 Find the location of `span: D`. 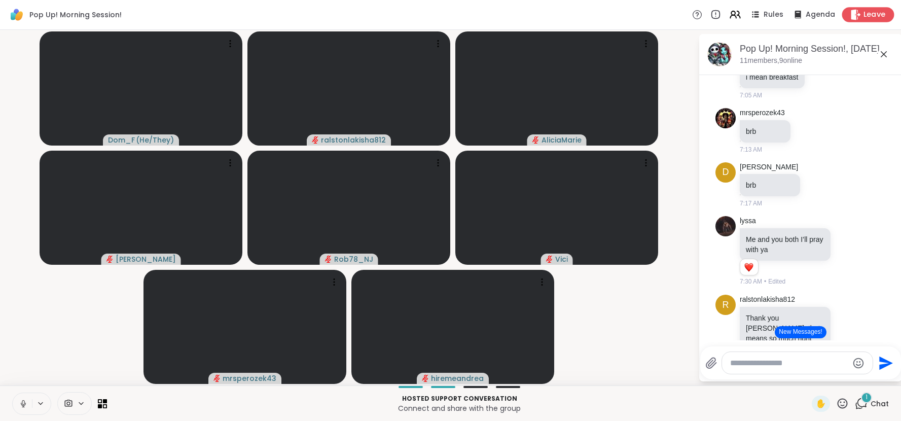

span: D is located at coordinates (725, 172).